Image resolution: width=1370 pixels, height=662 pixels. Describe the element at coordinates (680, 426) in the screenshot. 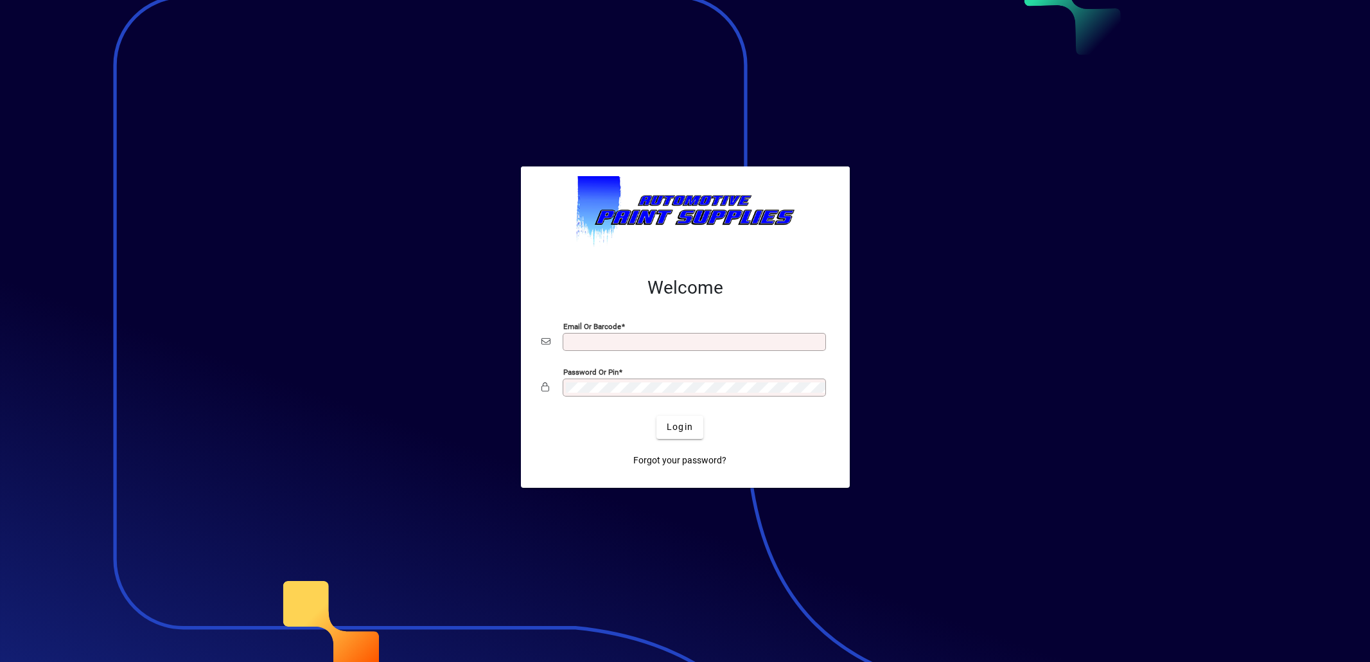

I see `span: Login` at that location.